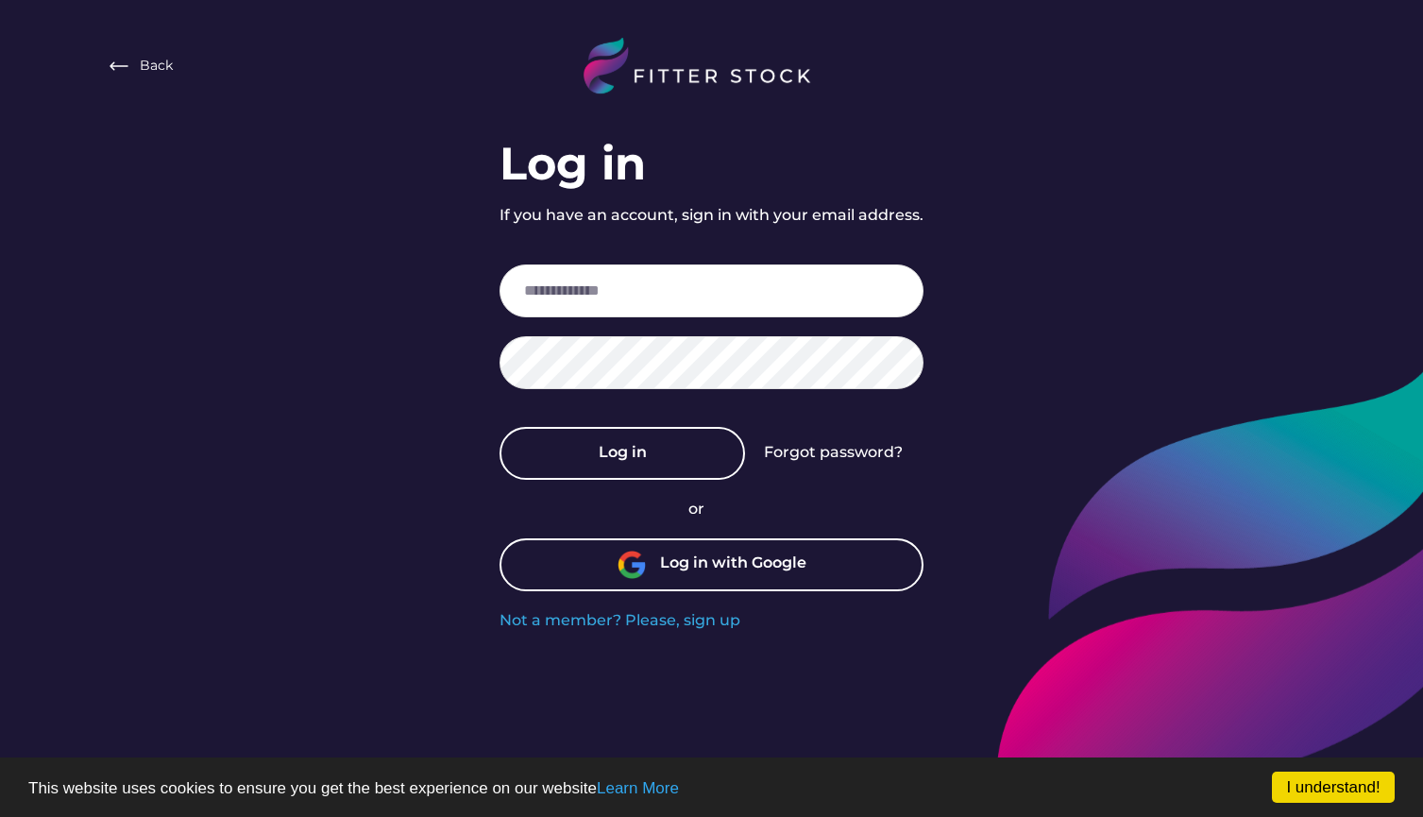 The width and height of the screenshot is (1423, 817). I want to click on div: Log in with Google, so click(733, 565).